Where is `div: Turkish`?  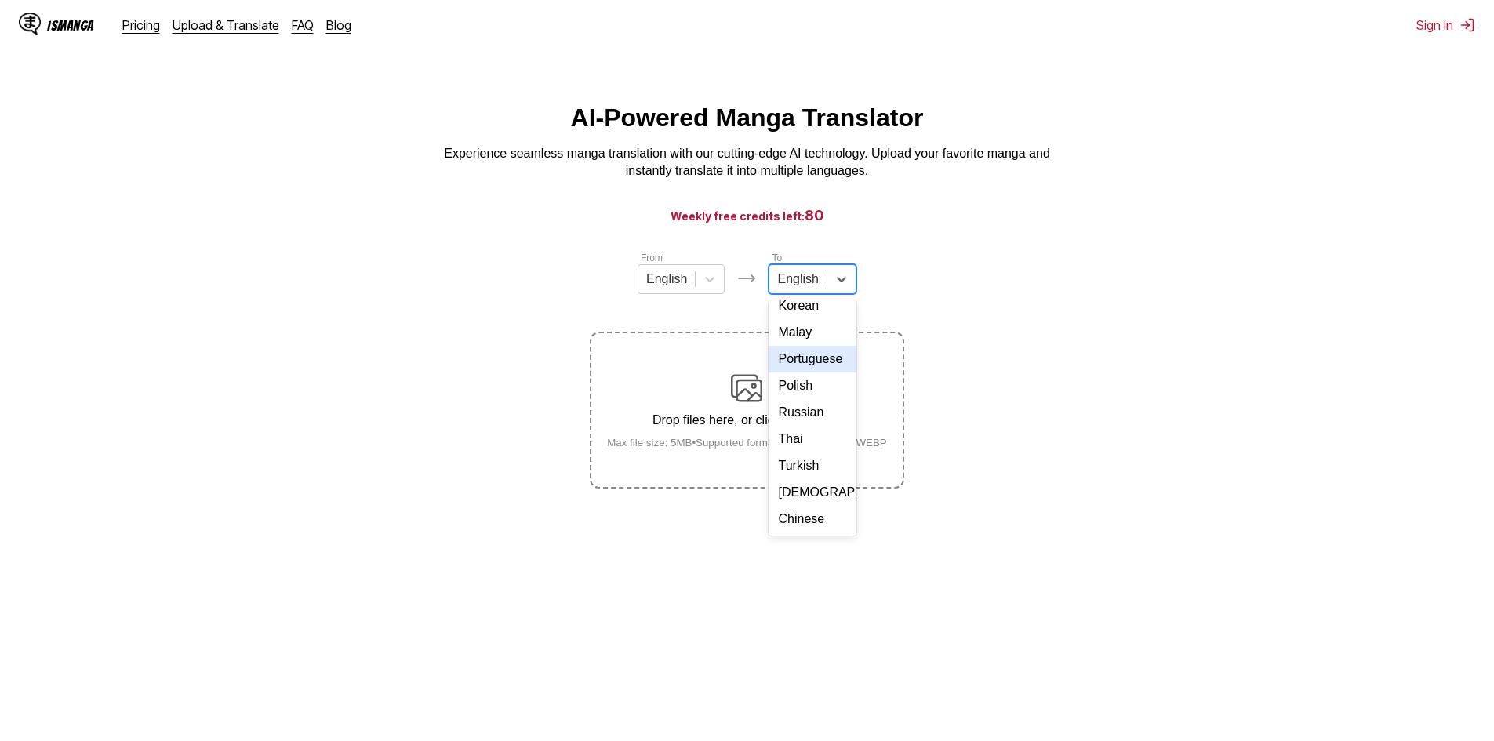
div: Turkish is located at coordinates (812, 466).